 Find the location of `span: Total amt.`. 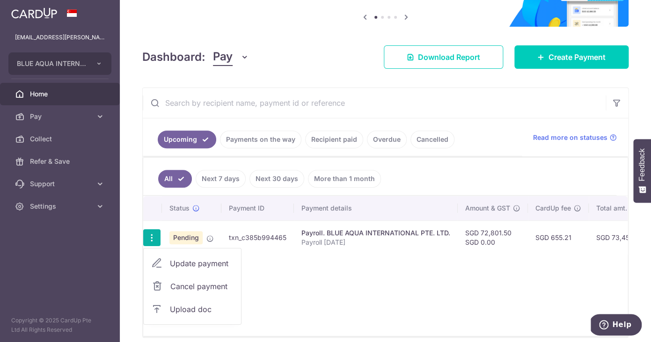

span: Total amt. is located at coordinates (612, 208).